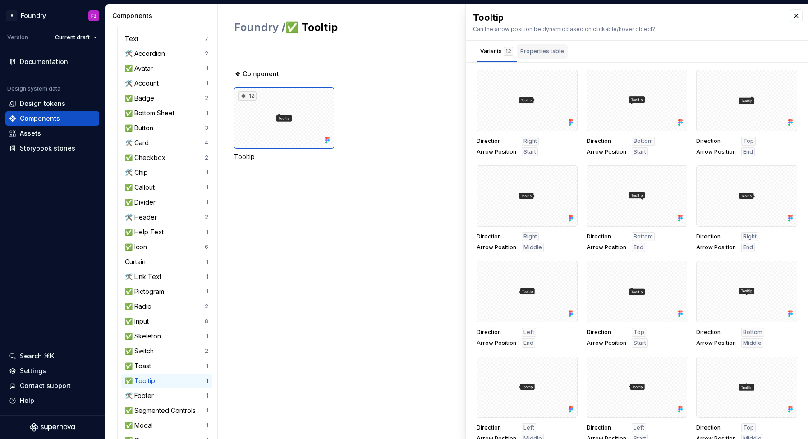 The image size is (808, 439). I want to click on div: ✅ Input, so click(138, 322).